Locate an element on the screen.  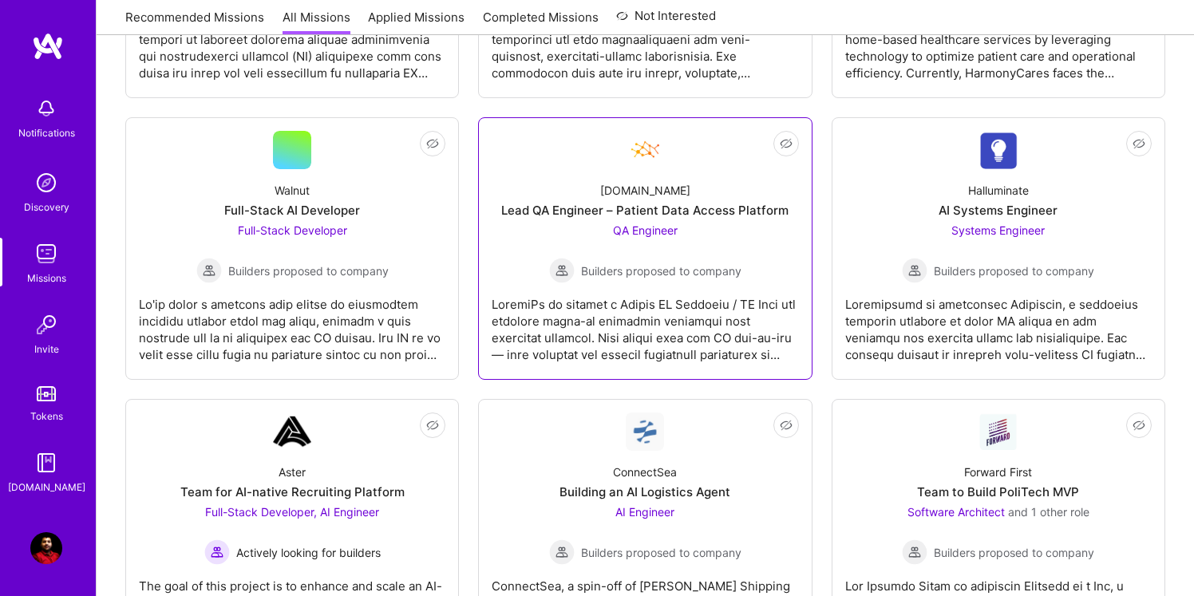
div: Walnut is located at coordinates (292, 190).